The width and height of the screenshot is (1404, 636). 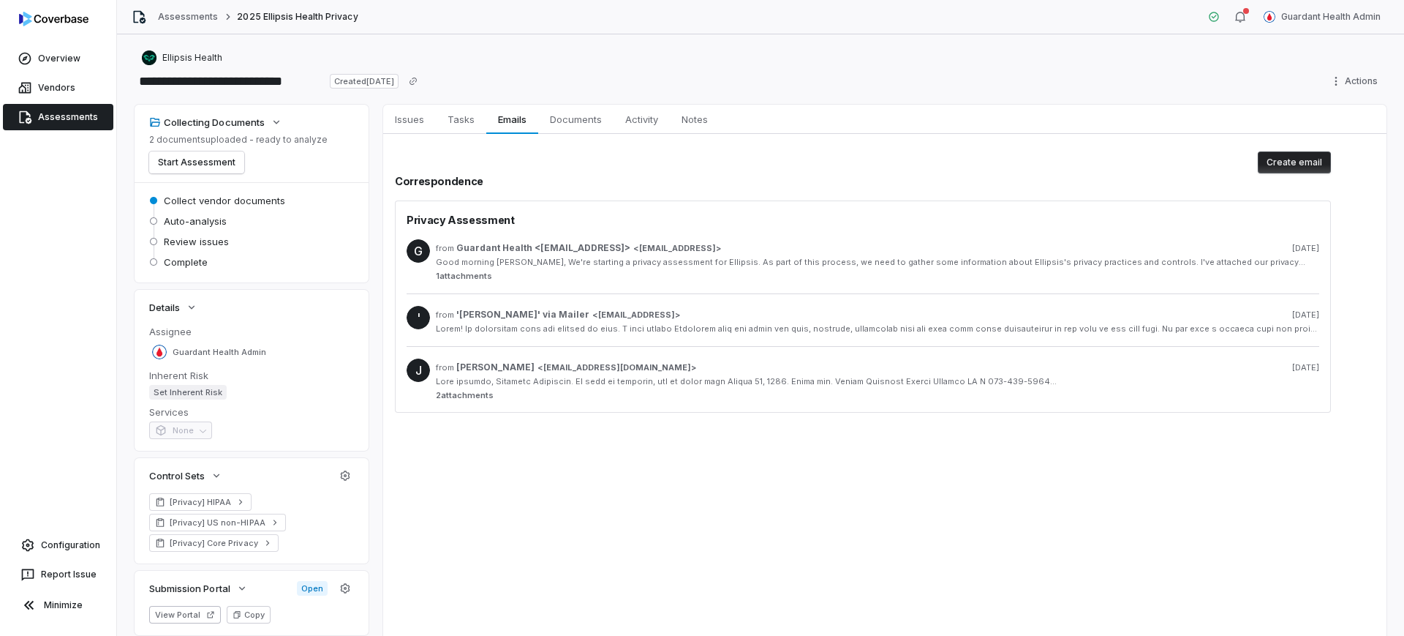 I want to click on button: Copy, so click(x=249, y=614).